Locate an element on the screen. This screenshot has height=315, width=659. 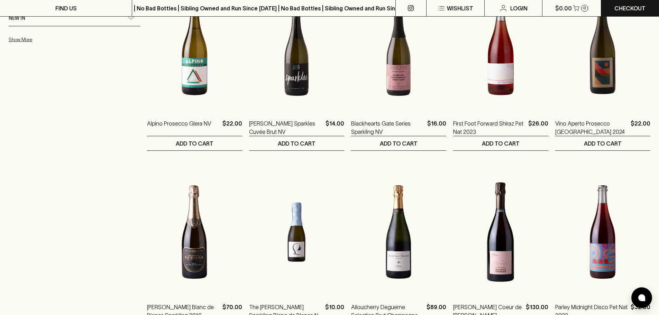
p: Blackhearts Gate Series Sparkling NV is located at coordinates (388, 128).